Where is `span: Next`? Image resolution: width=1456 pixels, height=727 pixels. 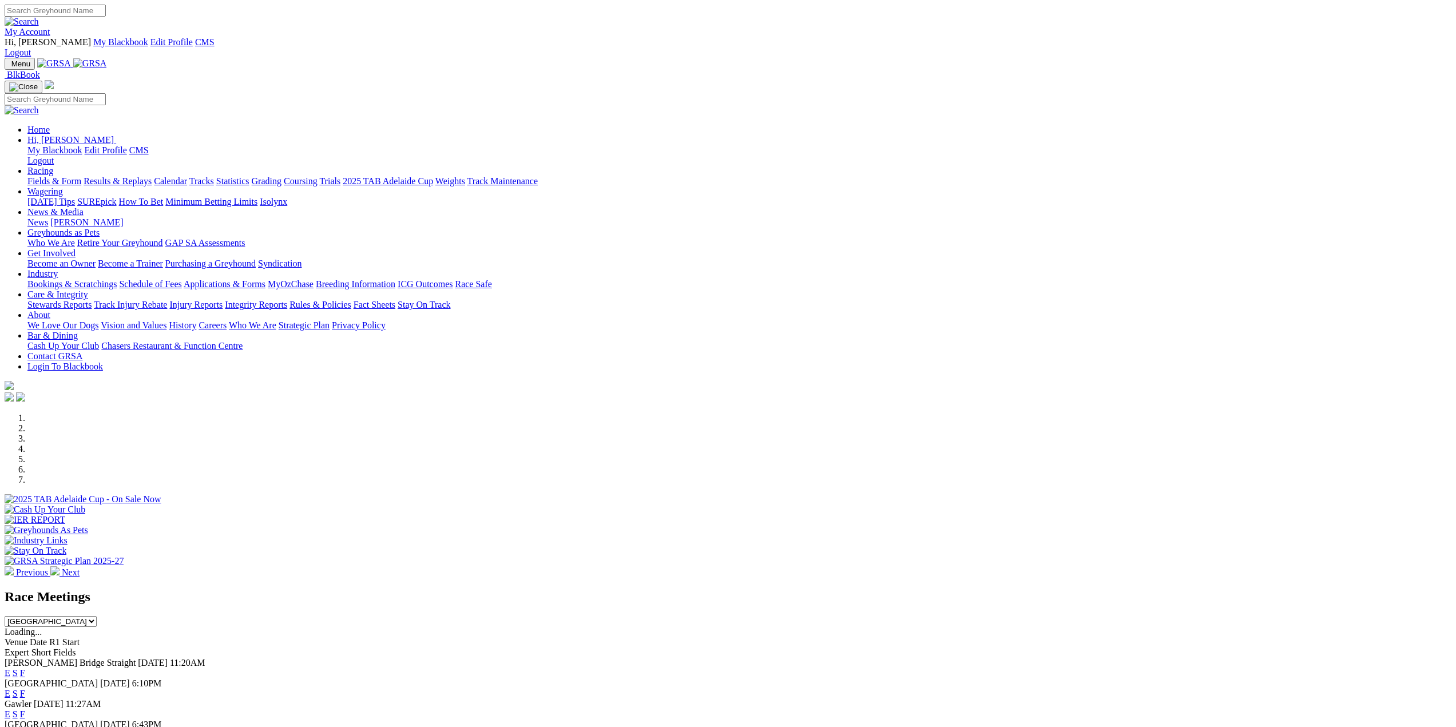
span: Next is located at coordinates (70, 572).